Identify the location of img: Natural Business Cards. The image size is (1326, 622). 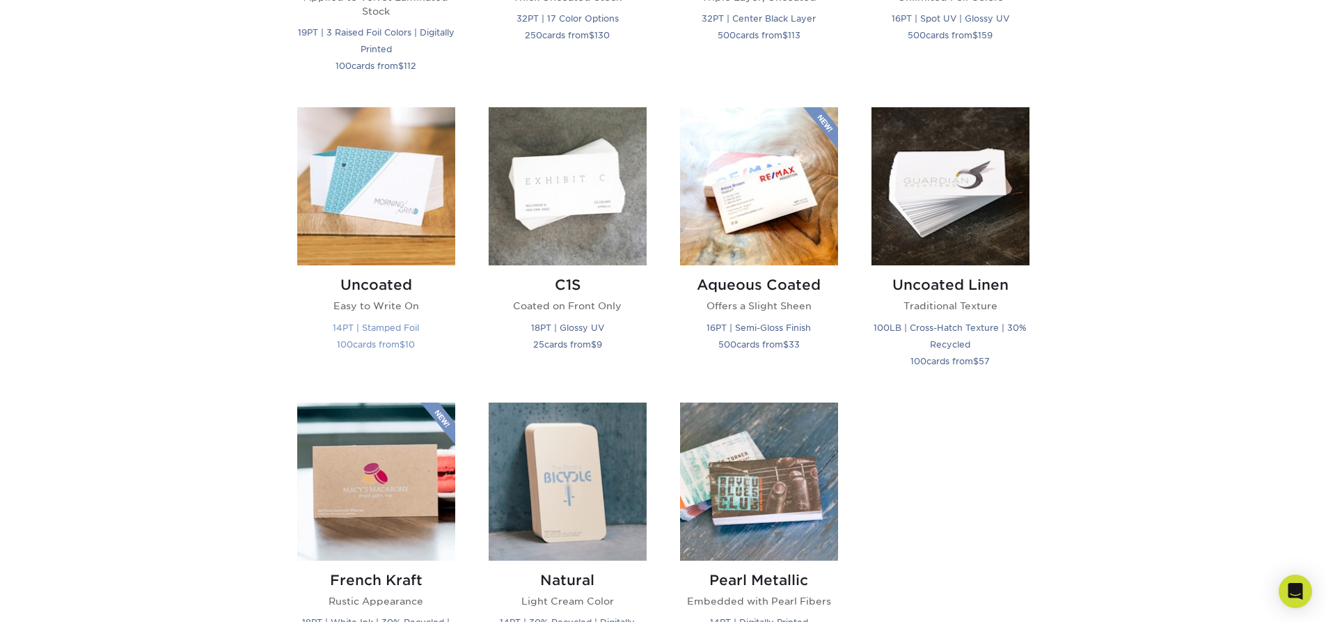
(567, 481).